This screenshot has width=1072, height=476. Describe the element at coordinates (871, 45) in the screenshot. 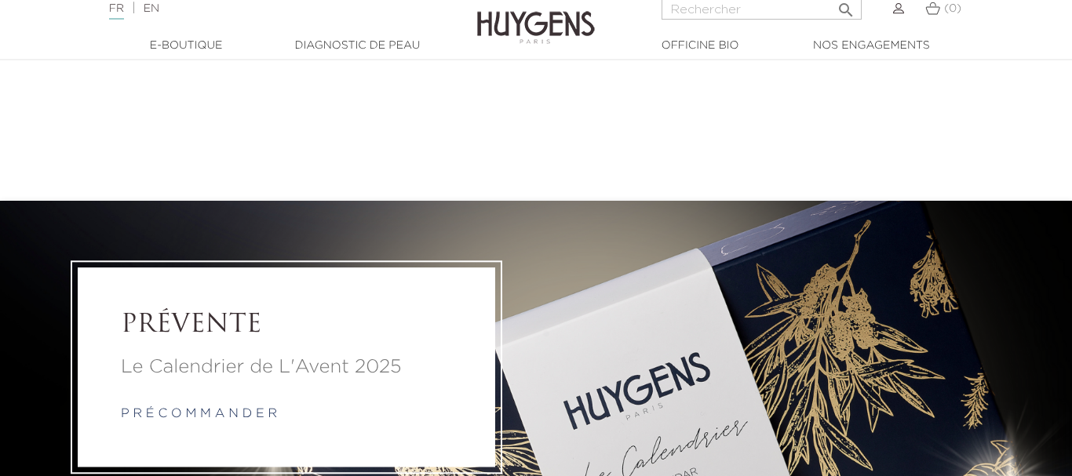

I see `a: Nos engagements` at that location.